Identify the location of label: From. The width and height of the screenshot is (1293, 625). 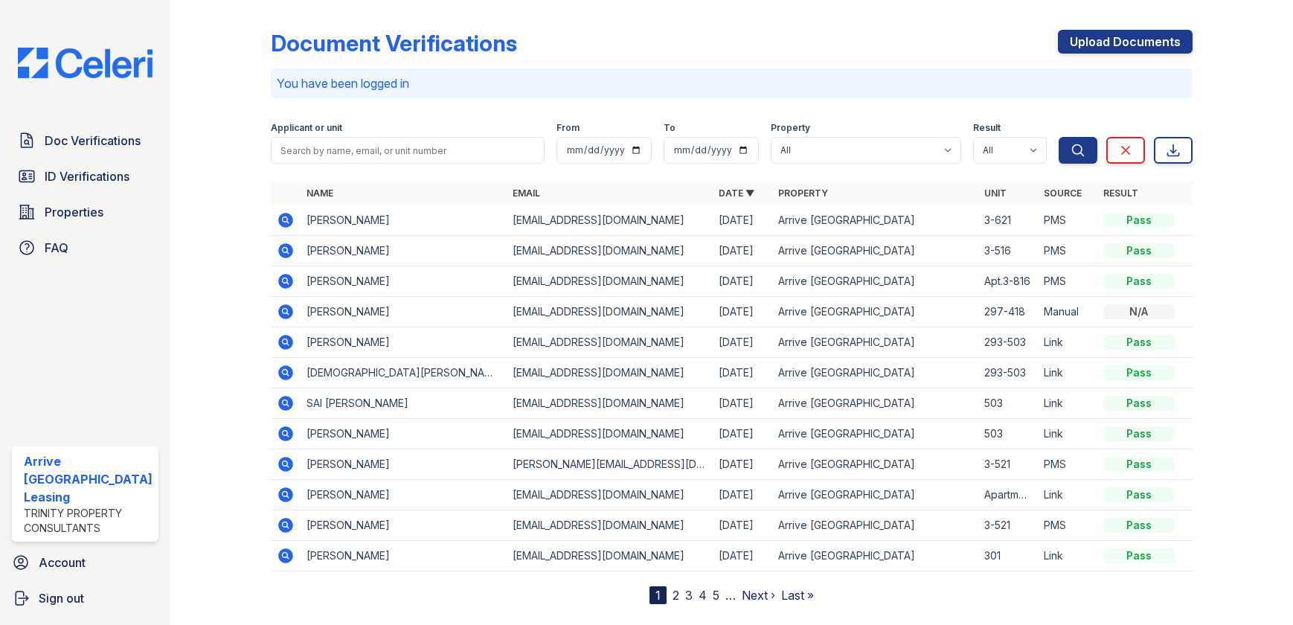
(567, 128).